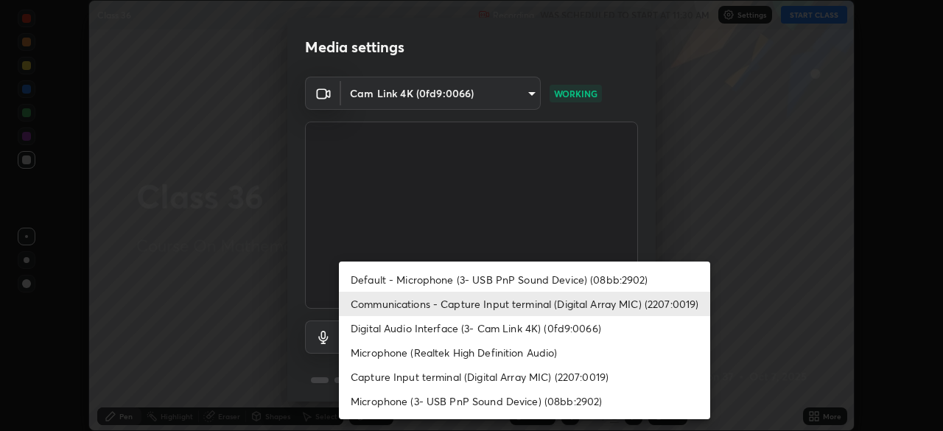 The image size is (943, 431). Describe the element at coordinates (525, 279) in the screenshot. I see `li: Default - Microphone (3- USB PnP Sound Device) (08bb:2902)` at that location.